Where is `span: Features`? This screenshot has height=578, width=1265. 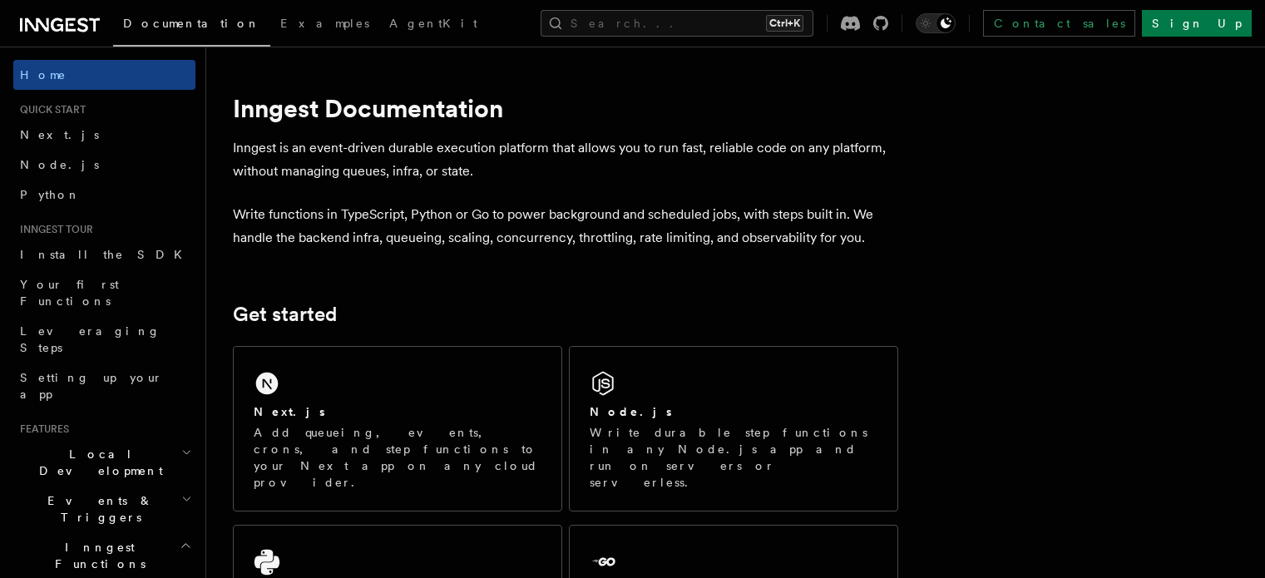
span: Features is located at coordinates (41, 429).